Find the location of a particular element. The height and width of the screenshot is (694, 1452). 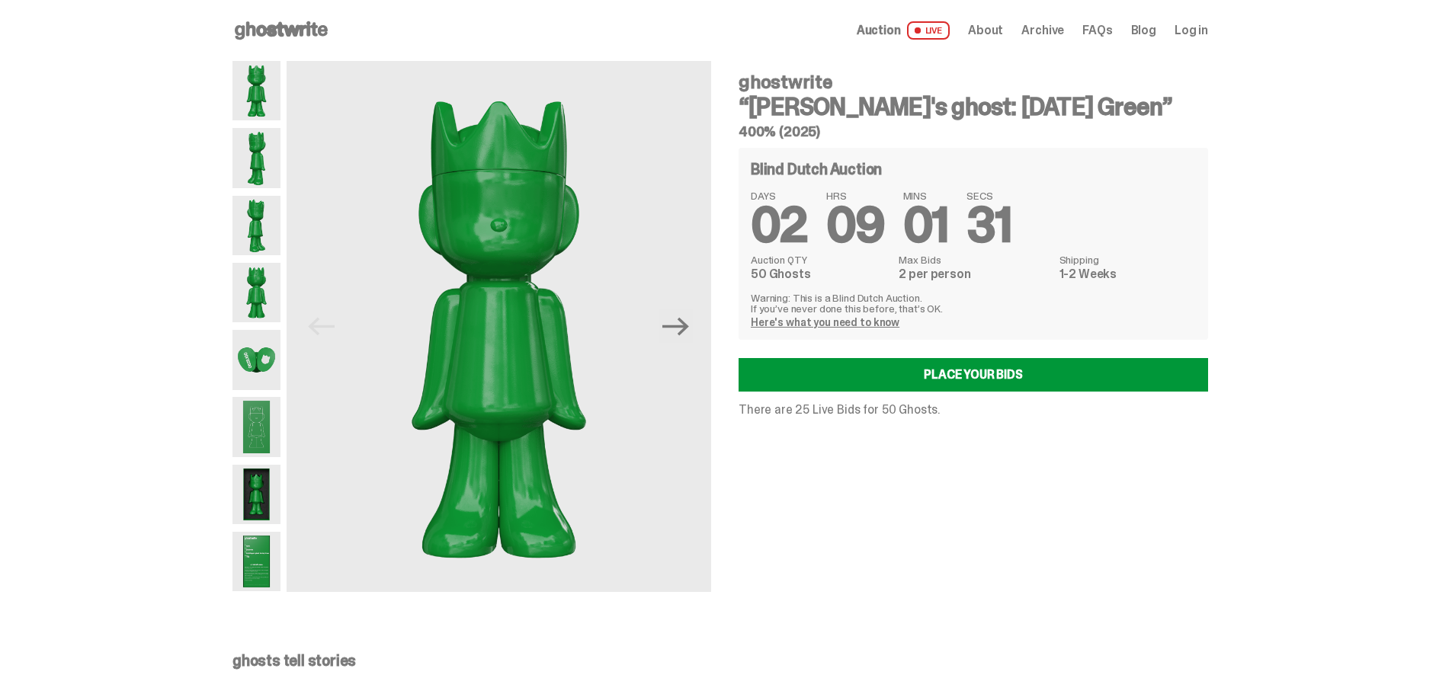

span: Log in is located at coordinates (1191, 30).